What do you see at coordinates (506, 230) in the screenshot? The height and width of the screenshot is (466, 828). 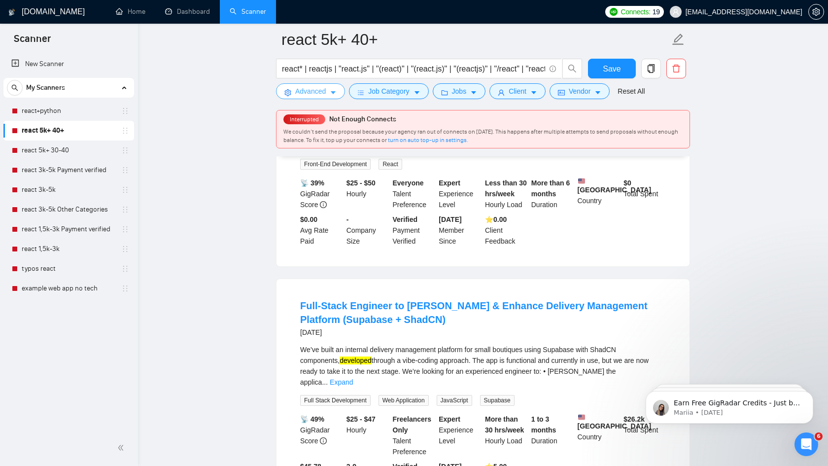 I see `div: Client Feedback` at bounding box center [506, 230].